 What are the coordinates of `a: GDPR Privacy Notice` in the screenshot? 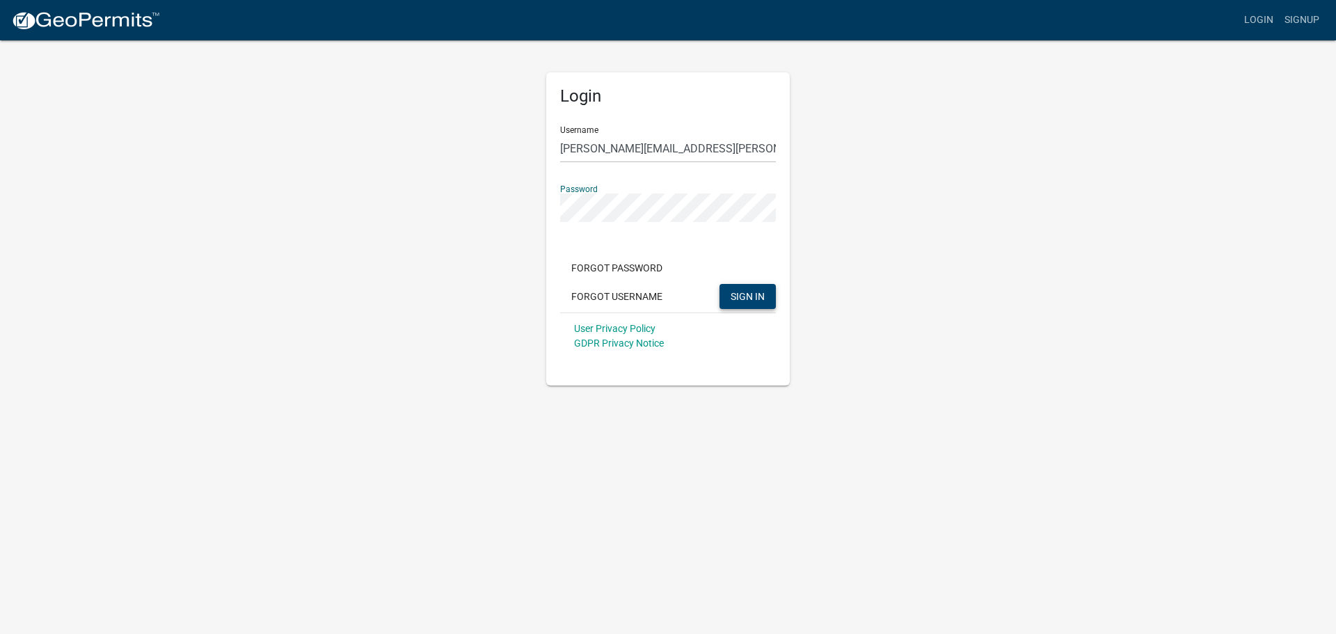 It's located at (619, 343).